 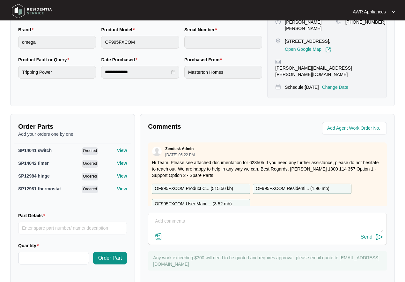 I want to click on label: Part Details, so click(x=33, y=215).